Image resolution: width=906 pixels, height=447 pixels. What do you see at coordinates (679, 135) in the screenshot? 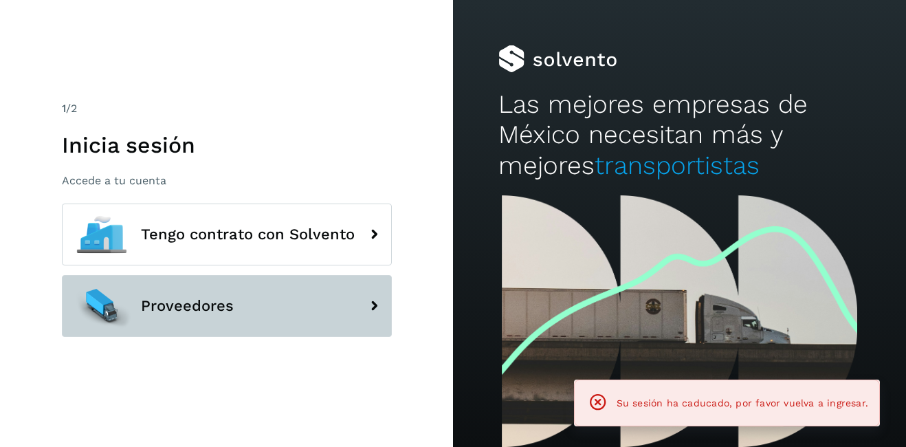
I see `h2: Las mejores empresas de México necesitan más y mejores` at bounding box center [679, 135].